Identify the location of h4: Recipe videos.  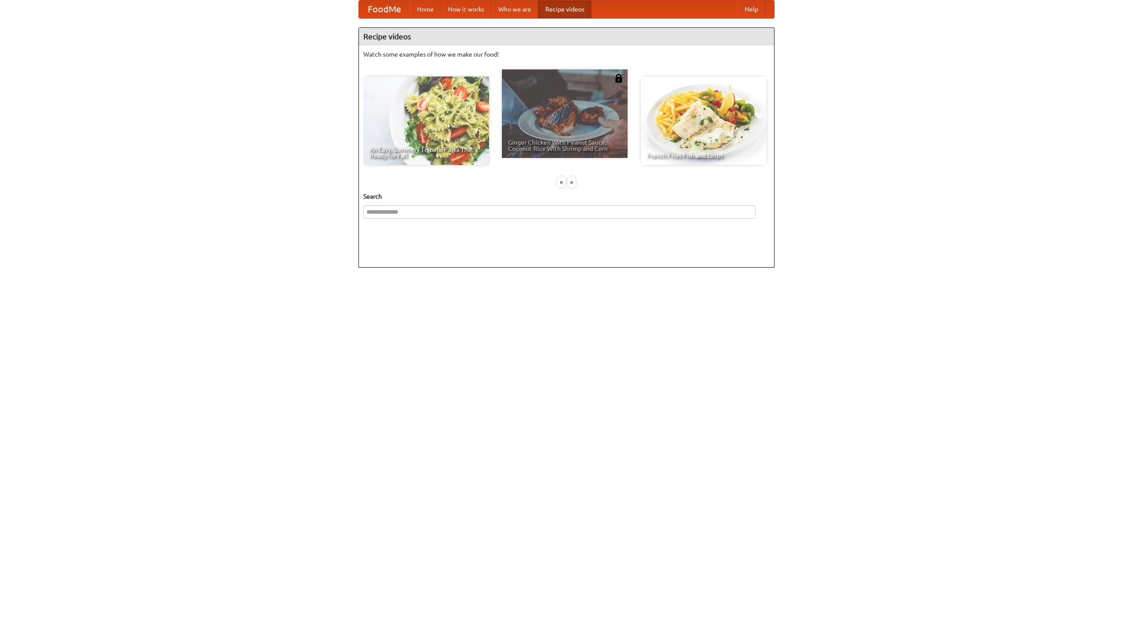
(567, 37).